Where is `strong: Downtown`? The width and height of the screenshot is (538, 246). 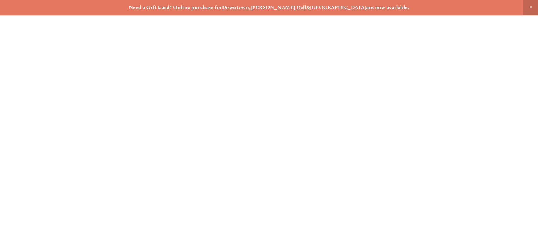
strong: Downtown is located at coordinates (236, 7).